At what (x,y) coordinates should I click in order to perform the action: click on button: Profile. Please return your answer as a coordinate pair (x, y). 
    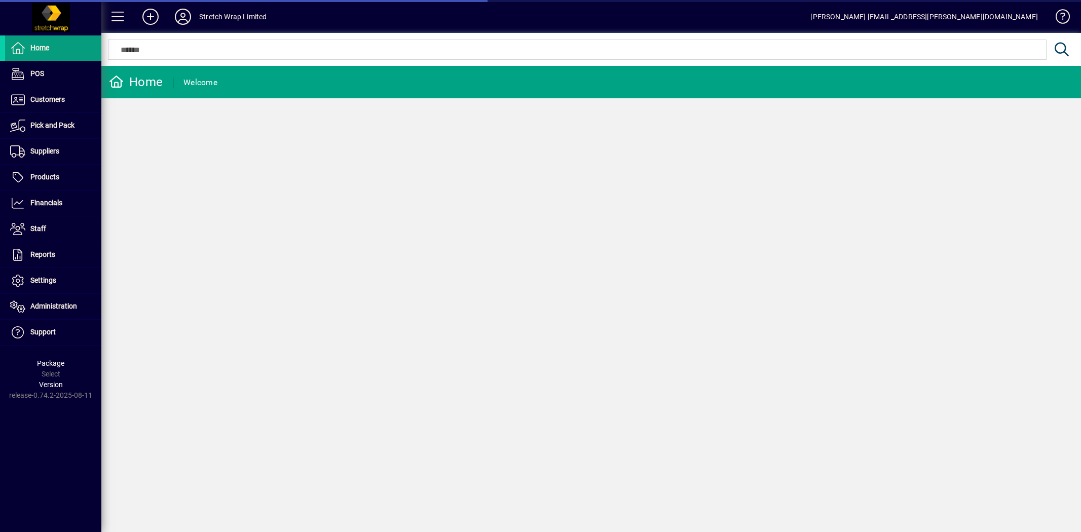
    Looking at the image, I should click on (183, 17).